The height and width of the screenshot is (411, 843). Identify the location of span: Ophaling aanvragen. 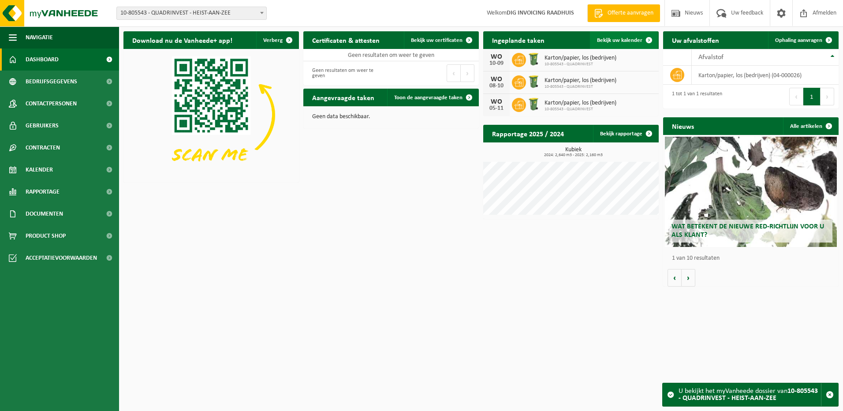
(799, 40).